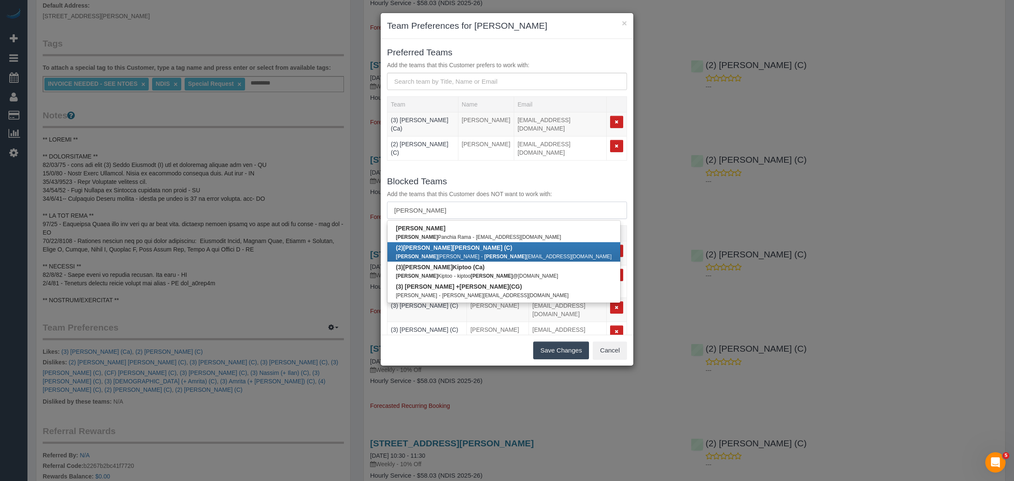 This screenshot has width=1014, height=481. I want to click on span: 5, so click(1006, 455).